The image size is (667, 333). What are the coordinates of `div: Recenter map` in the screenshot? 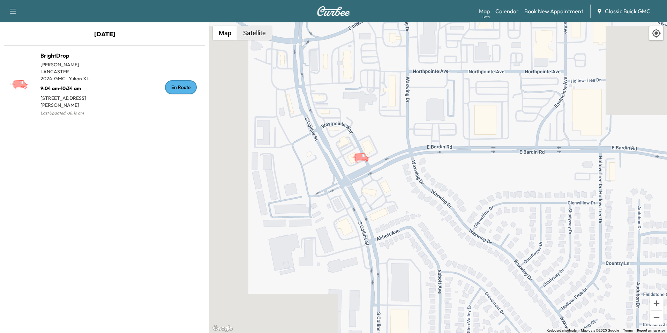 It's located at (656, 33).